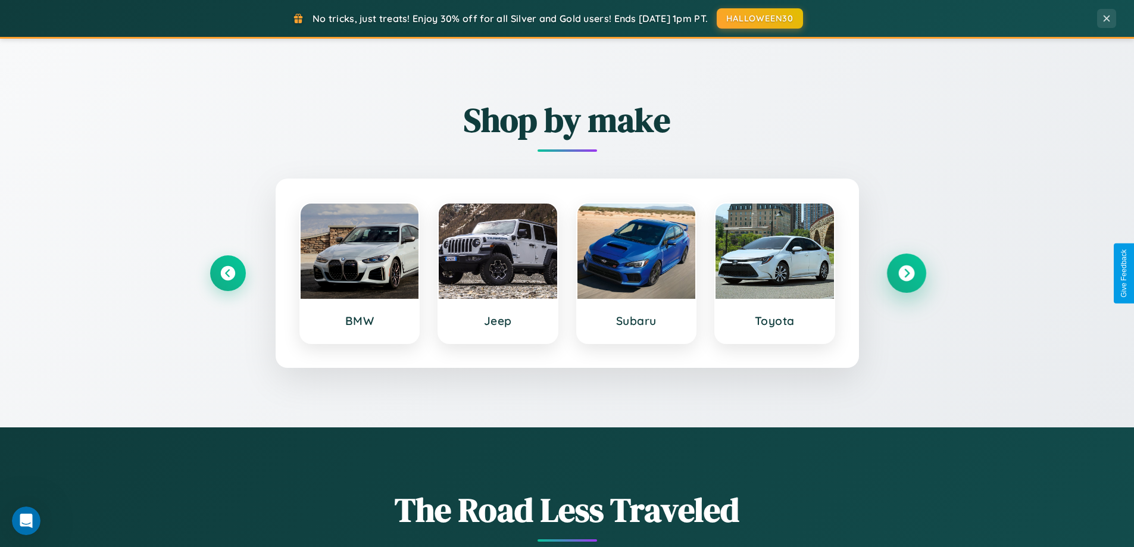 The image size is (1134, 547). I want to click on h3: BMW, so click(359, 321).